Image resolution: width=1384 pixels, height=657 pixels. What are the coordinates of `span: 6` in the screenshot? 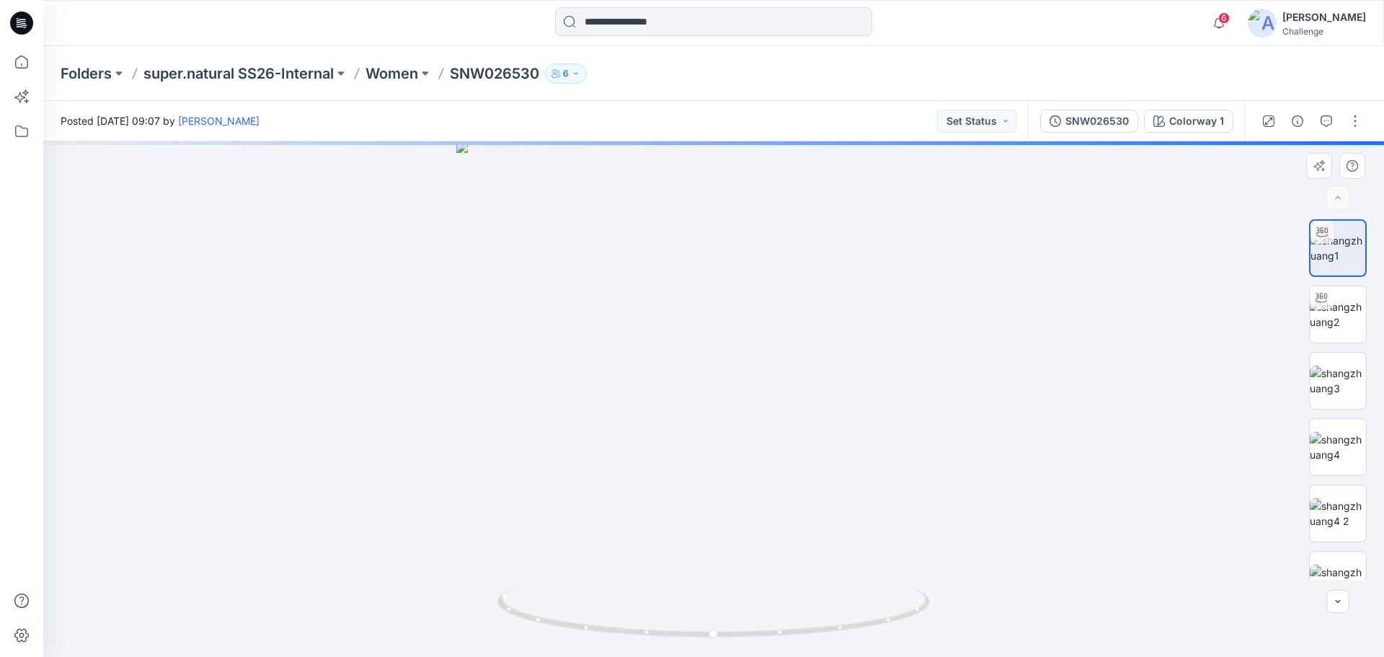 It's located at (1224, 18).